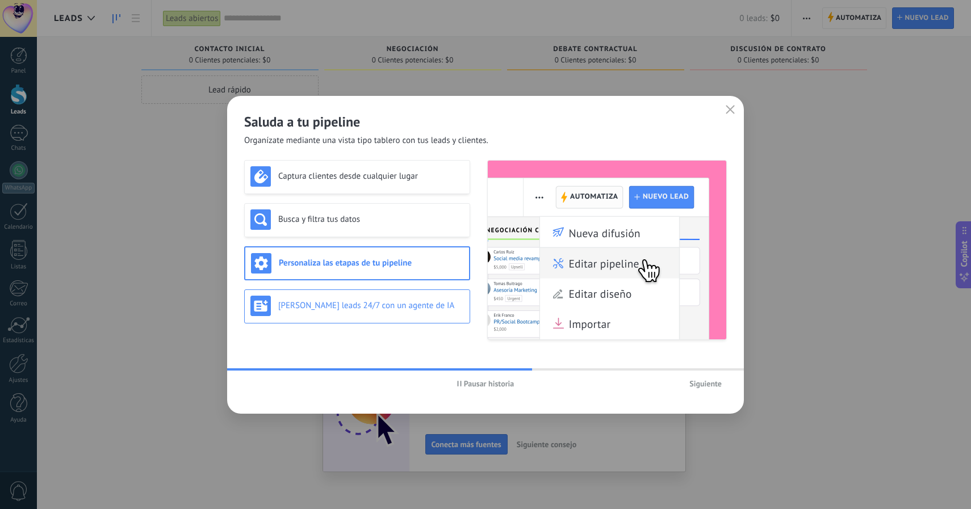 The image size is (971, 509). What do you see at coordinates (366, 141) in the screenshot?
I see `span: Organízate mediante una vista tipo tablero con tus leads y clientes.` at bounding box center [366, 141].